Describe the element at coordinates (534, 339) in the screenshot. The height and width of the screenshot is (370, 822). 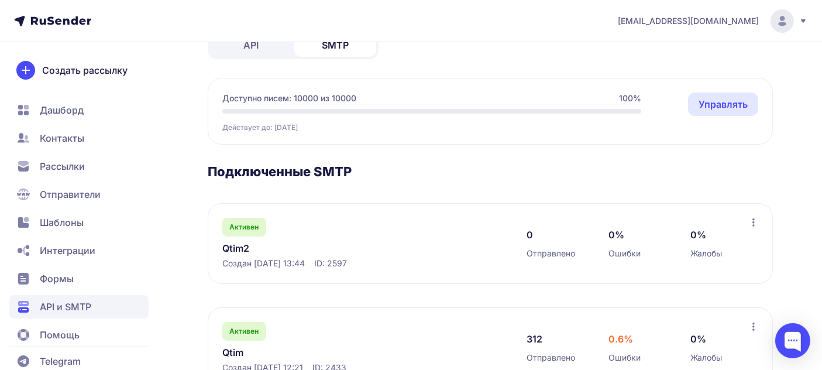
I see `span: 312` at that location.